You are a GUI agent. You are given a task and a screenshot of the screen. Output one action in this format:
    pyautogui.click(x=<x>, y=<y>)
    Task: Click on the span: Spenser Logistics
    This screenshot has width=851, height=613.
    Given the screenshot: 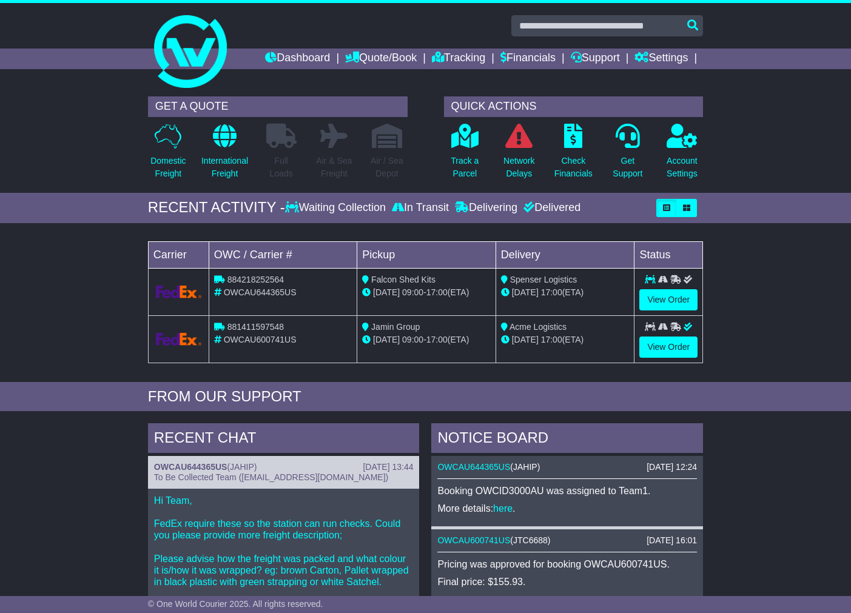 What is the action you would take?
    pyautogui.click(x=543, y=280)
    